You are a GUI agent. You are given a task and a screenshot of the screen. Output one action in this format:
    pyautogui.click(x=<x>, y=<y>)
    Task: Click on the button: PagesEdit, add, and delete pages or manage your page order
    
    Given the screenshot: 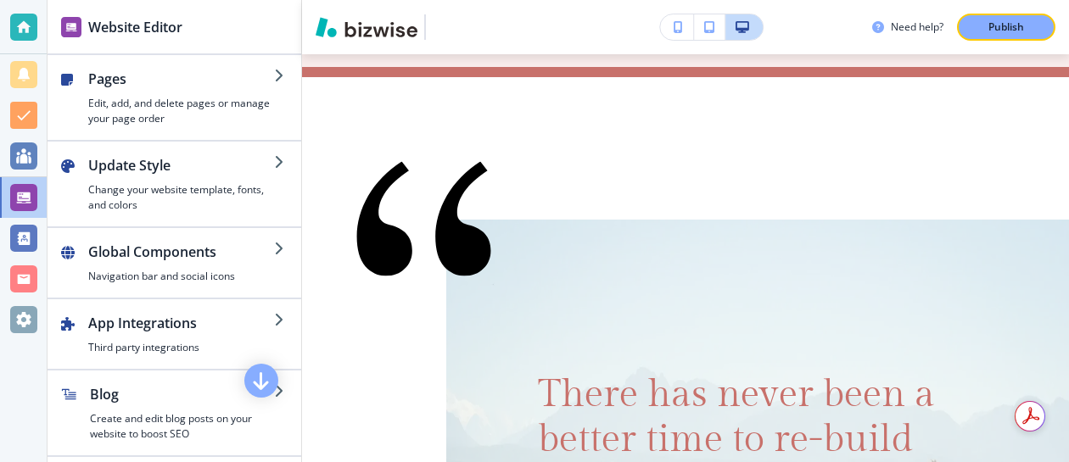 What is the action you would take?
    pyautogui.click(x=174, y=98)
    